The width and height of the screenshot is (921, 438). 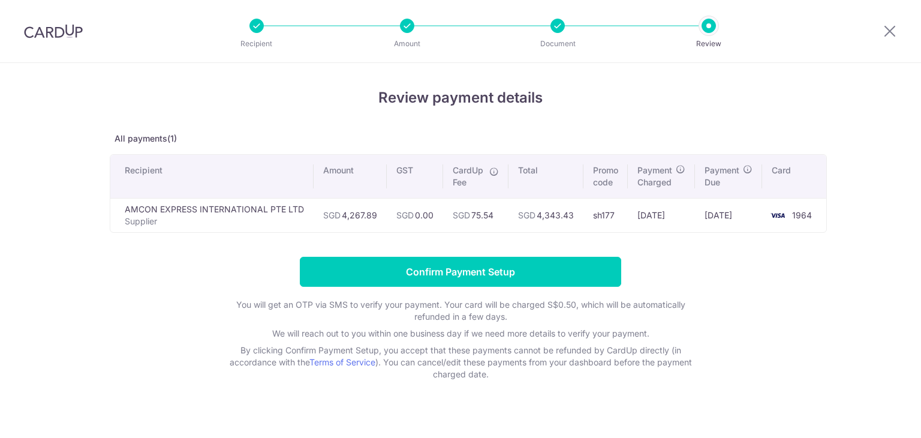 What do you see at coordinates (801, 215) in the screenshot?
I see `span: 1964` at bounding box center [801, 215].